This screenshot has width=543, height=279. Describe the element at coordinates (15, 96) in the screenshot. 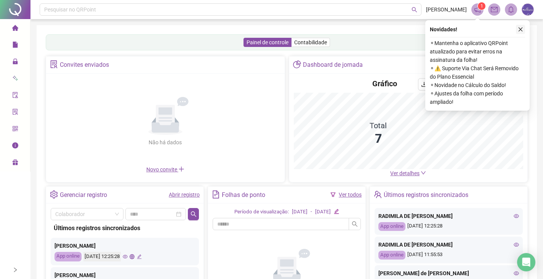

I see `span: audit` at that location.